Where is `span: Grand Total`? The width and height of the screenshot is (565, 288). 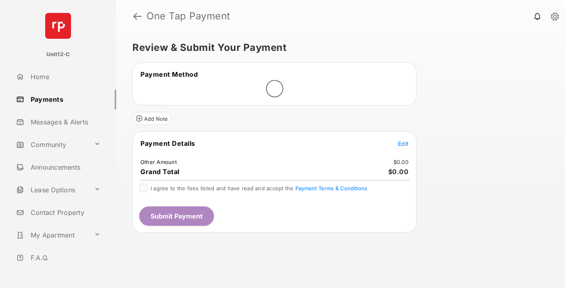 span: Grand Total is located at coordinates (160, 171).